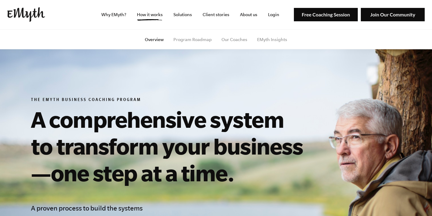 The height and width of the screenshot is (216, 432). I want to click on h1: A comprehensive system to transform your business—one step at a time., so click(170, 146).